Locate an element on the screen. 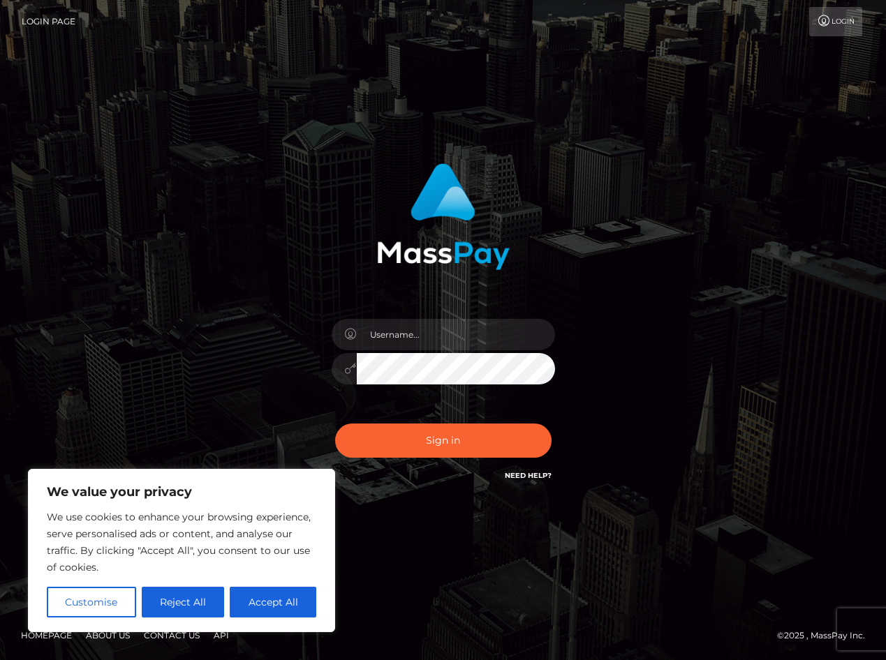 This screenshot has width=886, height=660. a: Need Help? is located at coordinates (528, 475).